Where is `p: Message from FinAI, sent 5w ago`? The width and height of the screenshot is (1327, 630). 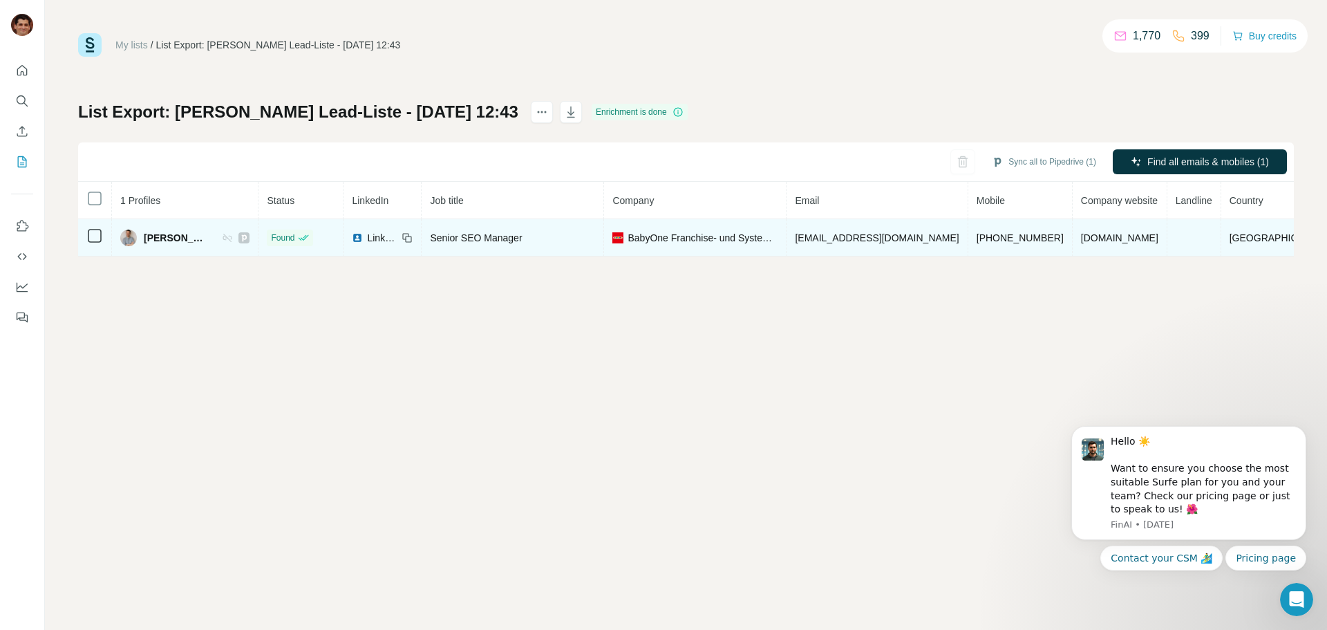 p: Message from FinAI, sent 5w ago is located at coordinates (153, 144).